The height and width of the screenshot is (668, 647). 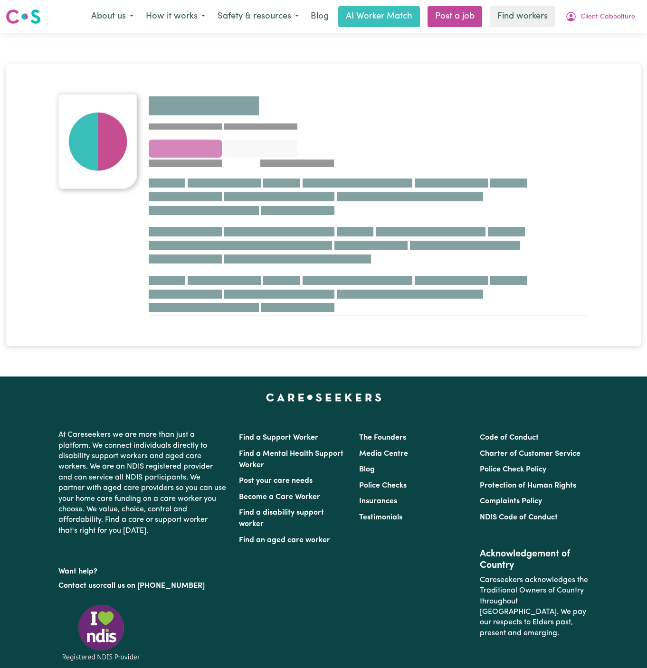 What do you see at coordinates (607, 17) in the screenshot?
I see `span: Client Caboolture` at bounding box center [607, 17].